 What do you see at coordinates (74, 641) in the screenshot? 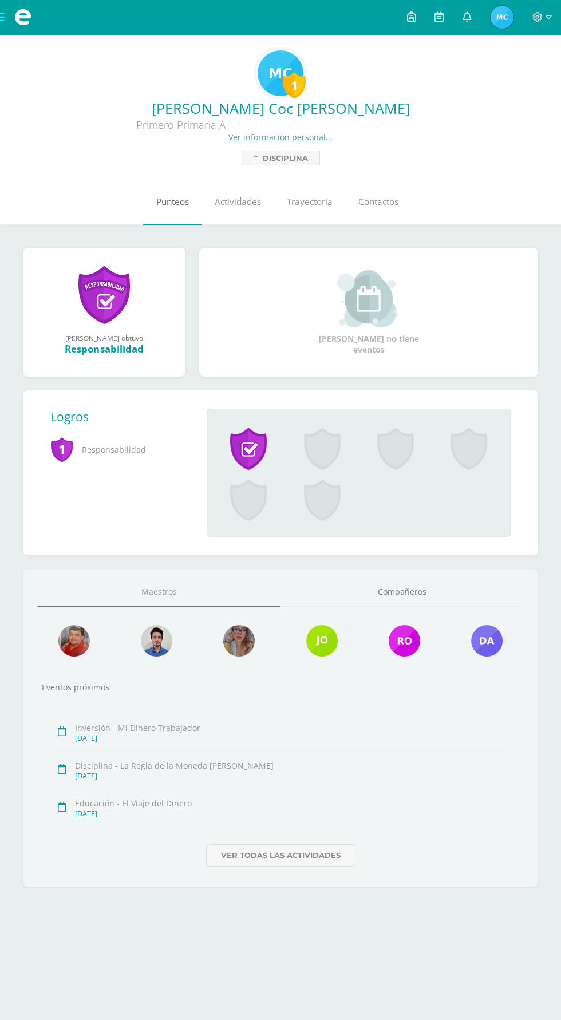
I see `img: 8ad4561c845816817147f6c4e484f2e8.png` at bounding box center [74, 641].